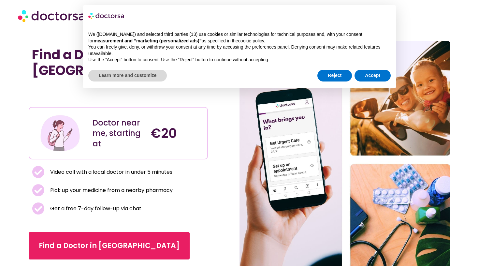 The height and width of the screenshot is (266, 479). Describe the element at coordinates (251, 41) in the screenshot. I see `a: cookie policy` at that location.